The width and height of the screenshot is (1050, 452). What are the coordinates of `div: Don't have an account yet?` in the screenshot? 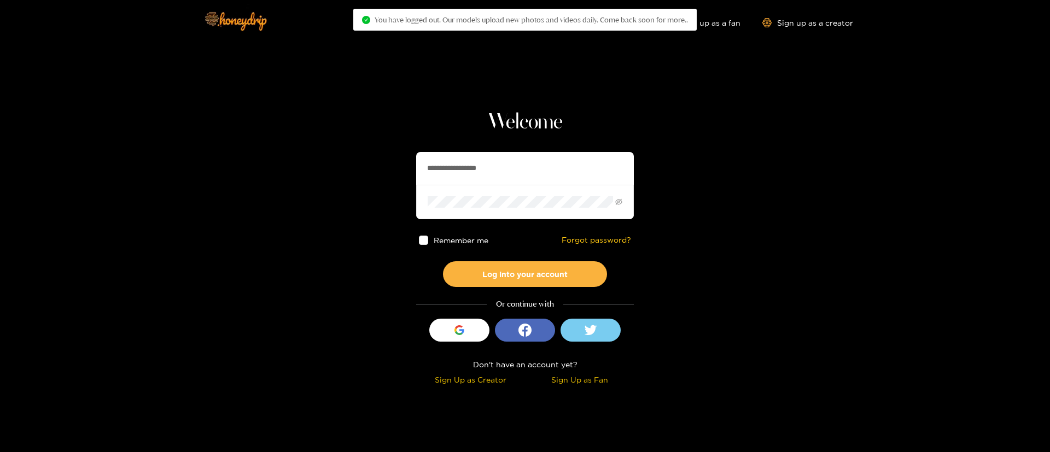 It's located at (525, 364).